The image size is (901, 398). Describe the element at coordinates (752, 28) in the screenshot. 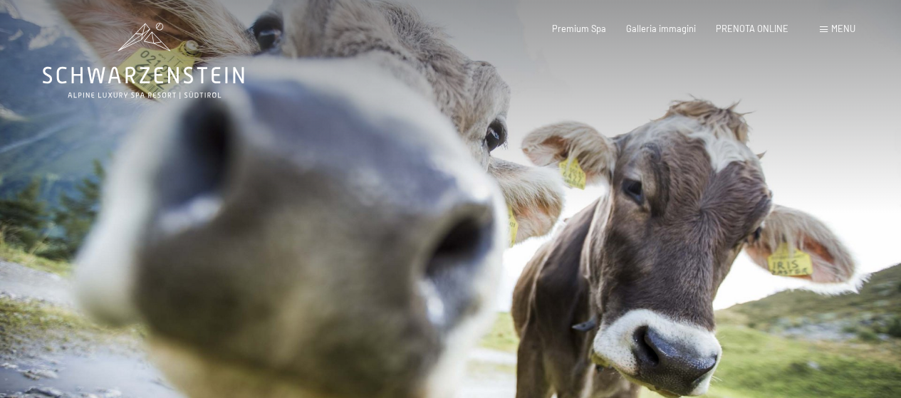

I see `a: PRENOTA ONLINE` at that location.